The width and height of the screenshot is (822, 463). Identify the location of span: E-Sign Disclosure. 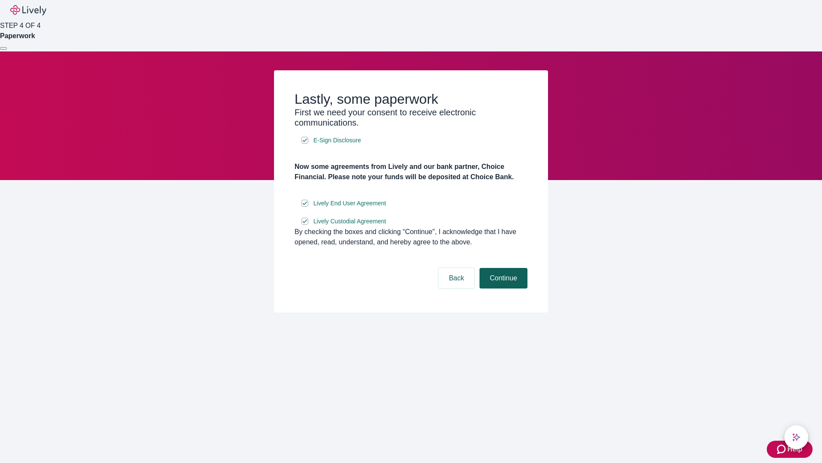
(337, 140).